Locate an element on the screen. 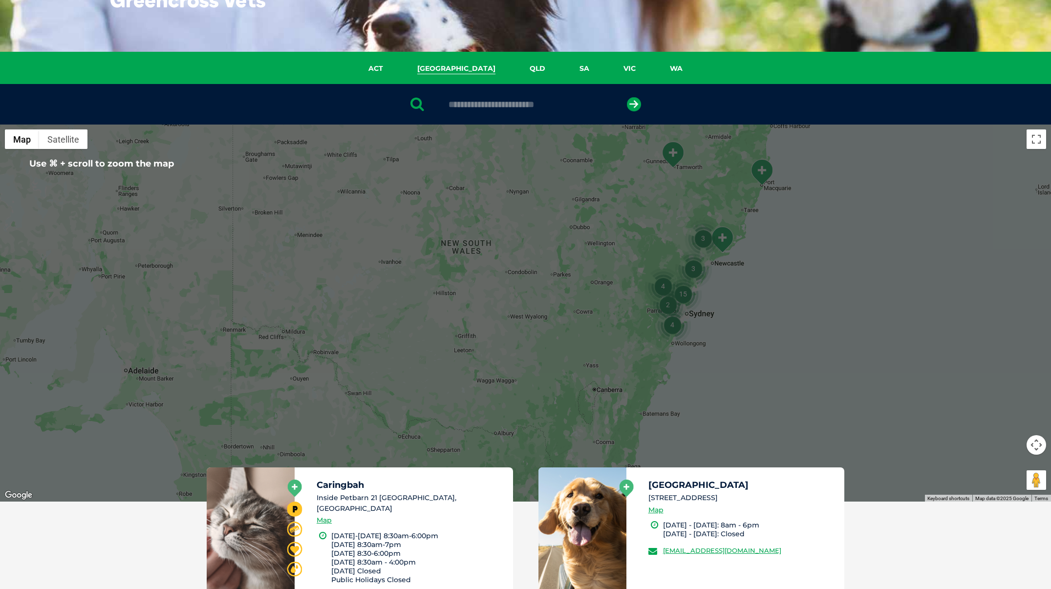  a: ACT is located at coordinates (376, 68).